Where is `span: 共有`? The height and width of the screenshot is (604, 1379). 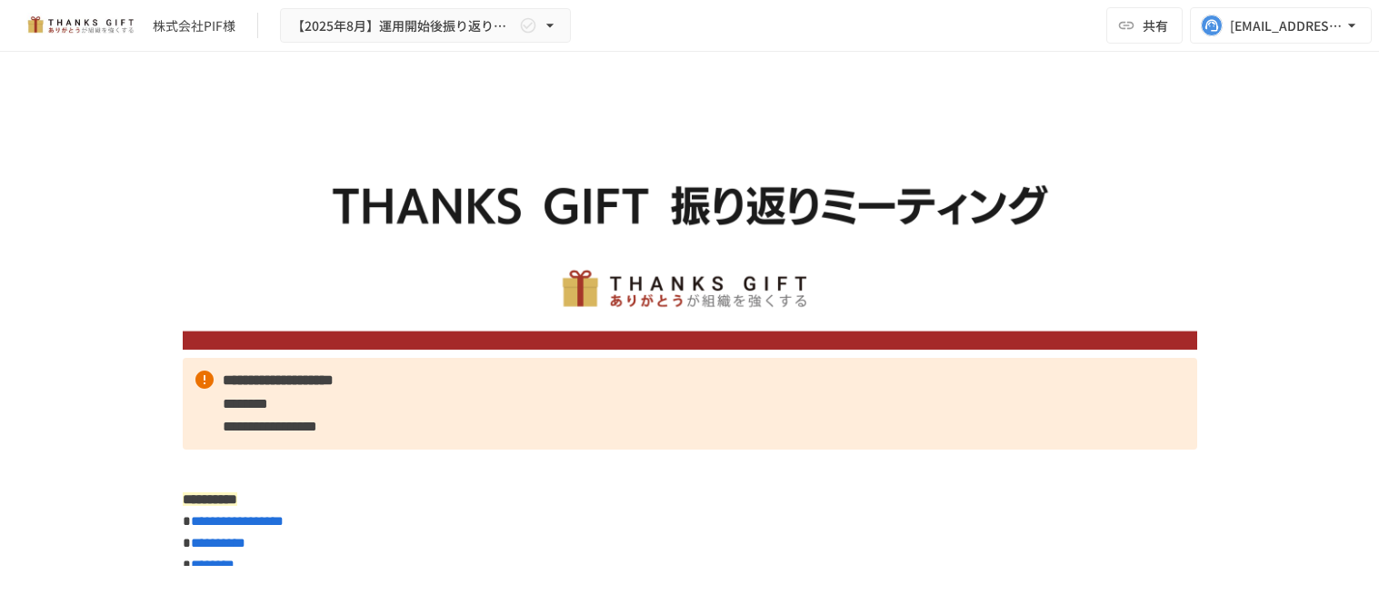 span: 共有 is located at coordinates (1155, 25).